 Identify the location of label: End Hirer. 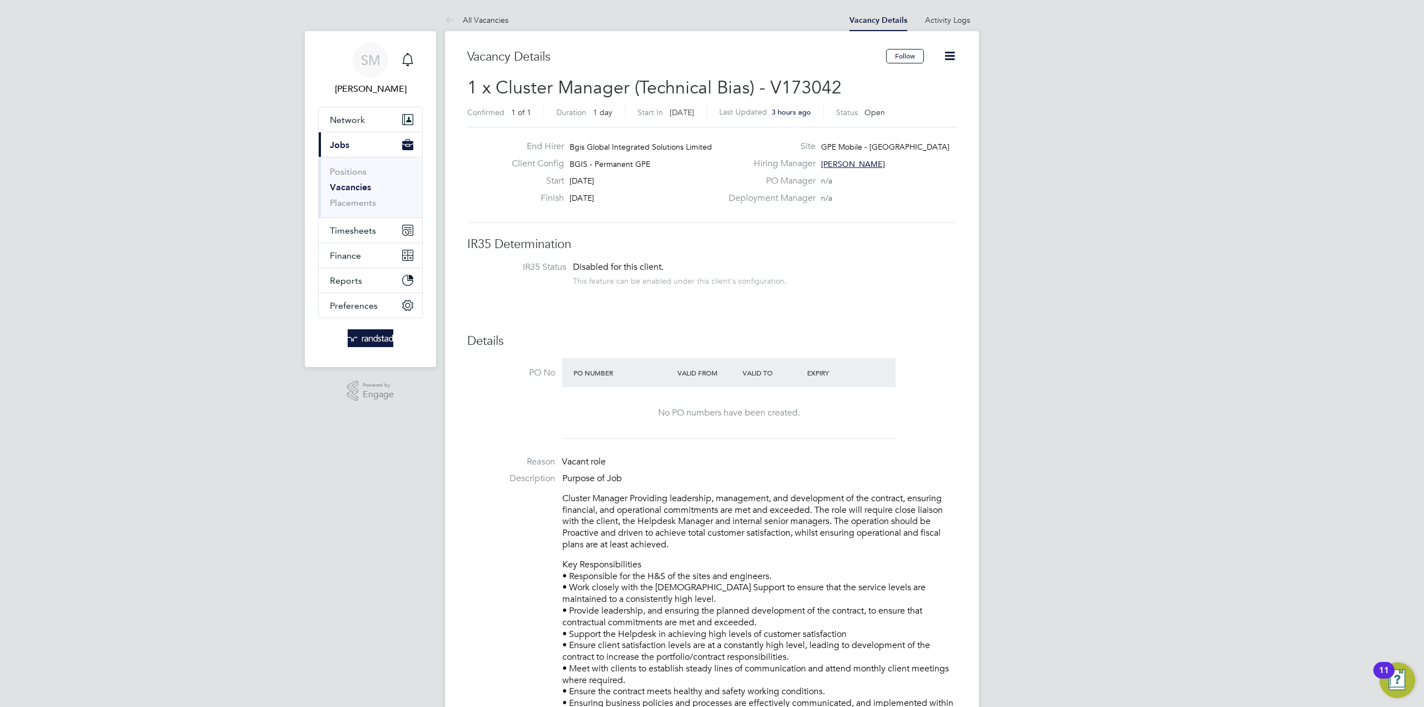
(534, 146).